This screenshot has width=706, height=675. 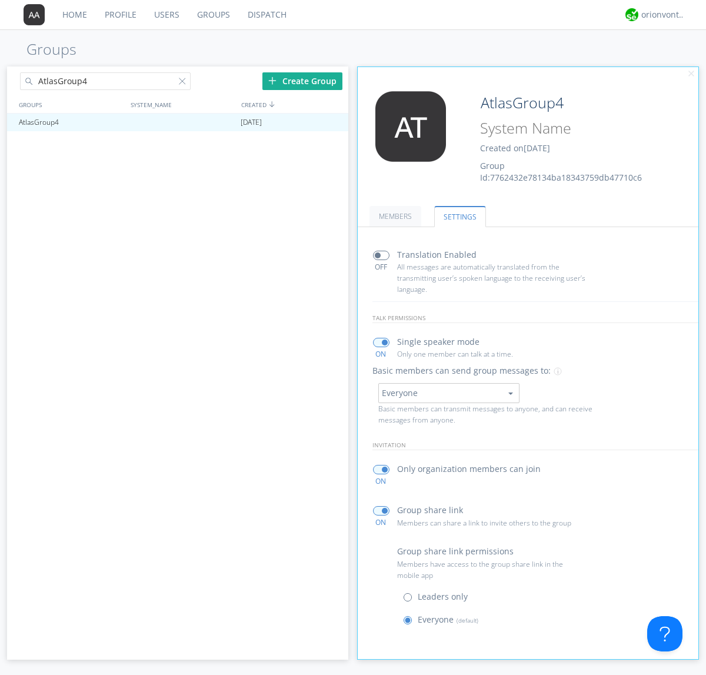 I want to click on p: Only one member can talk at a time., so click(x=491, y=354).